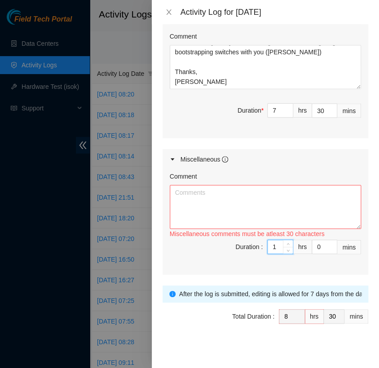 This screenshot has height=368, width=379. I want to click on div: Miscellaneous, so click(204, 159).